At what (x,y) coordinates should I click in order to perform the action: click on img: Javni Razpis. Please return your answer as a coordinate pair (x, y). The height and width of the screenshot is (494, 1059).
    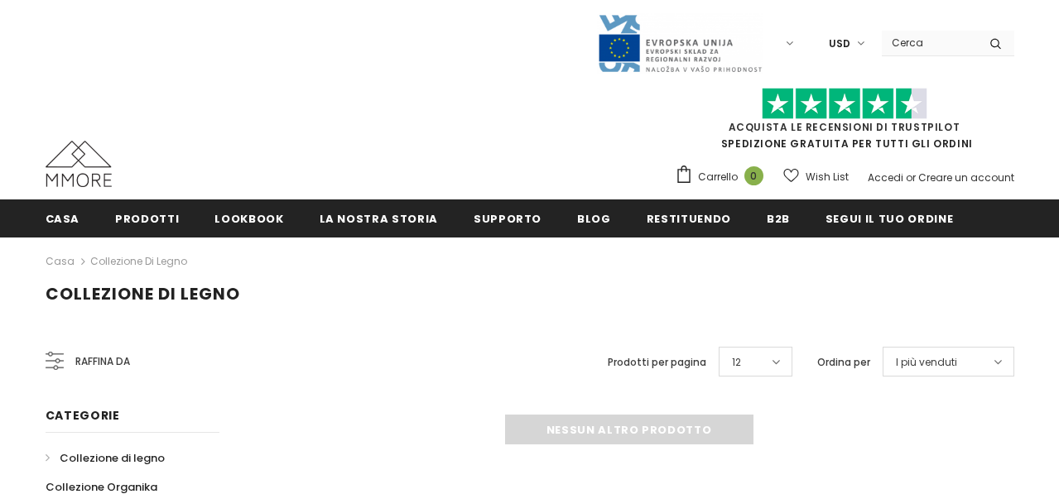
    Looking at the image, I should click on (680, 43).